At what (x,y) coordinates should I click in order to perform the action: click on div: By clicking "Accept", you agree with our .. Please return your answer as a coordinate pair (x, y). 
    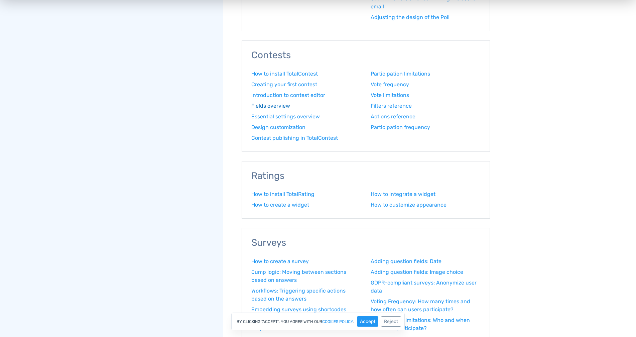
    Looking at the image, I should click on (318, 321).